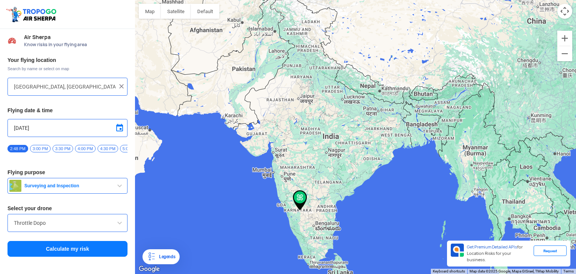 Image resolution: width=576 pixels, height=274 pixels. What do you see at coordinates (550, 250) in the screenshot?
I see `div: Request` at bounding box center [550, 250].